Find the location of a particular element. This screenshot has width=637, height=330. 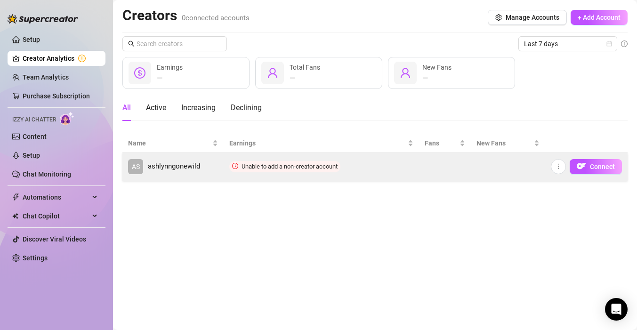

div: Active is located at coordinates (156, 108).